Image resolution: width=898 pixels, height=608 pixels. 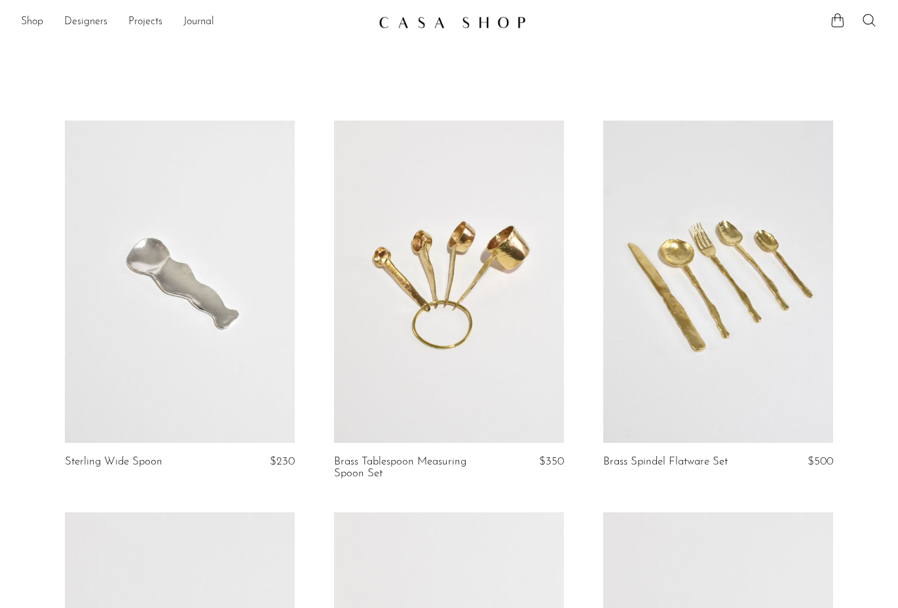 What do you see at coordinates (411, 468) in the screenshot?
I see `a: Brass Tablespoon Measuring Spoon Set` at bounding box center [411, 468].